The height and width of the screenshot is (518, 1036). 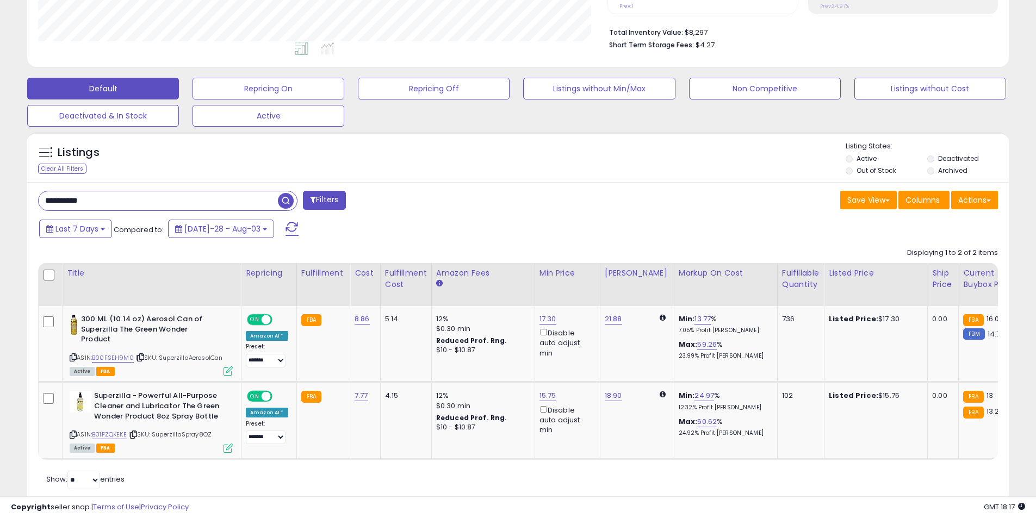 What do you see at coordinates (439, 284) in the screenshot?
I see `small: Amazon Fees.` at bounding box center [439, 284].